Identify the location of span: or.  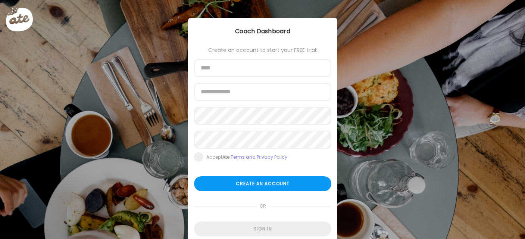
(262, 206).